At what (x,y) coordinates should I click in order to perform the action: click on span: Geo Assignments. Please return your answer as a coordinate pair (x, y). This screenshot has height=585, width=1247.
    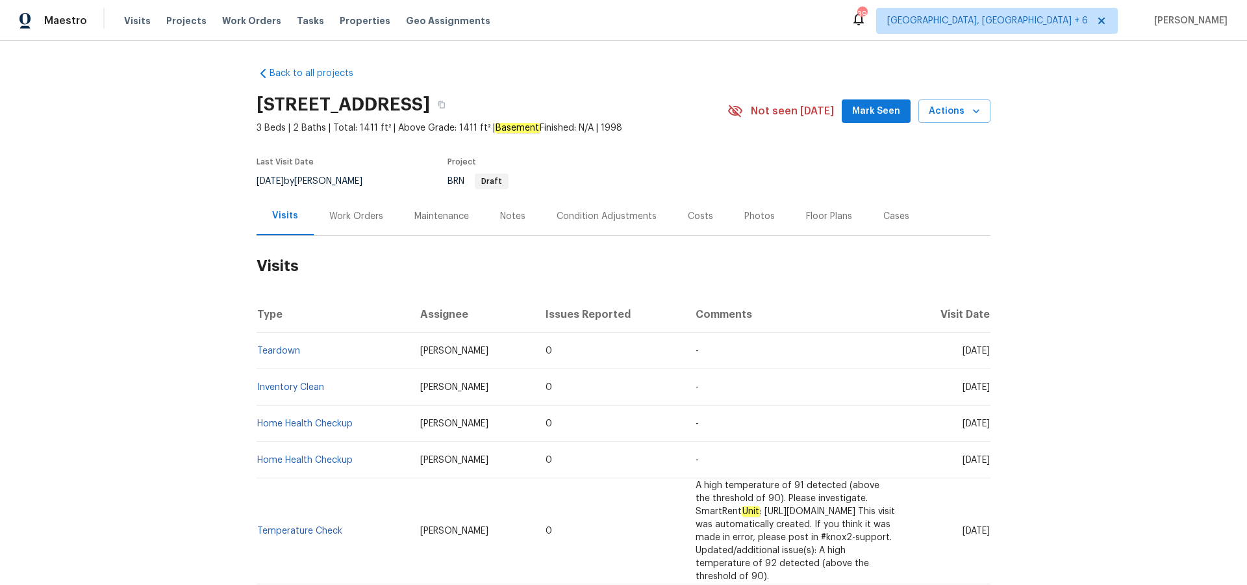
    Looking at the image, I should click on (448, 21).